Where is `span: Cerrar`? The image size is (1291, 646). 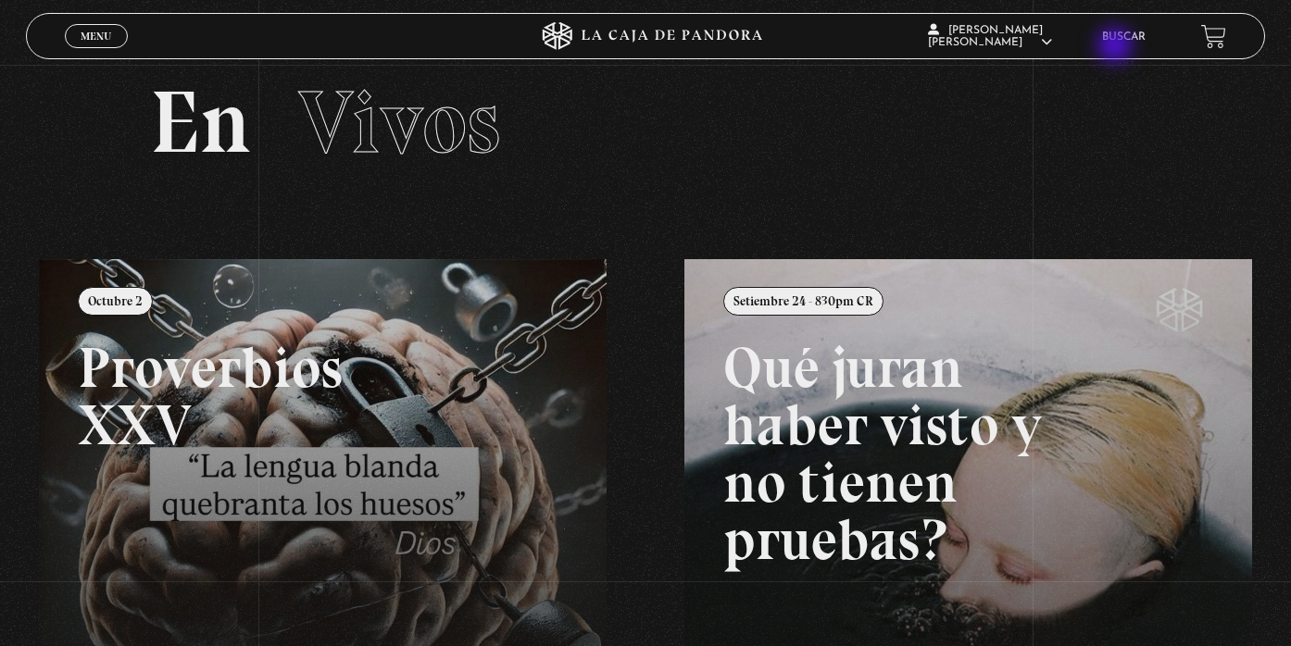
span: Cerrar is located at coordinates (95, 53).